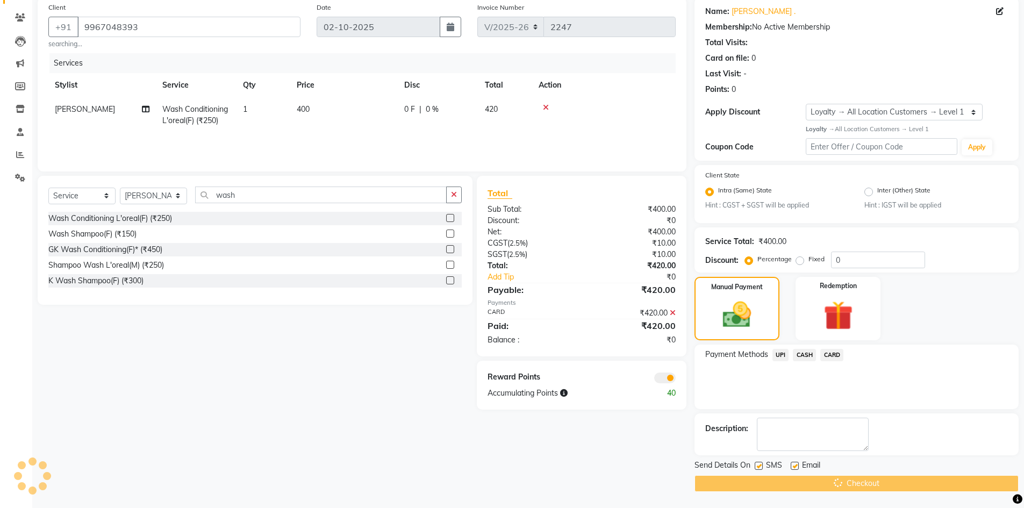 The image size is (1024, 508). I want to click on span: CGST, so click(497, 243).